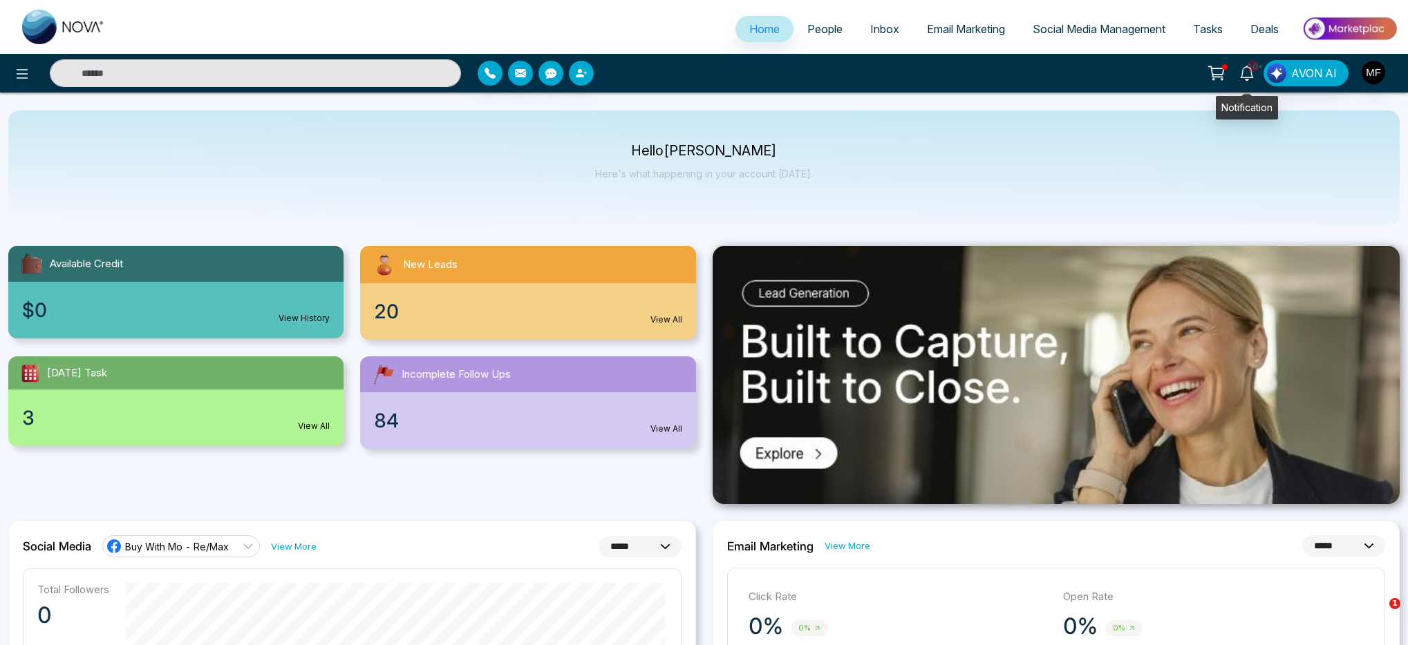 The image size is (1408, 645). What do you see at coordinates (965, 29) in the screenshot?
I see `span: Email Marketing` at bounding box center [965, 29].